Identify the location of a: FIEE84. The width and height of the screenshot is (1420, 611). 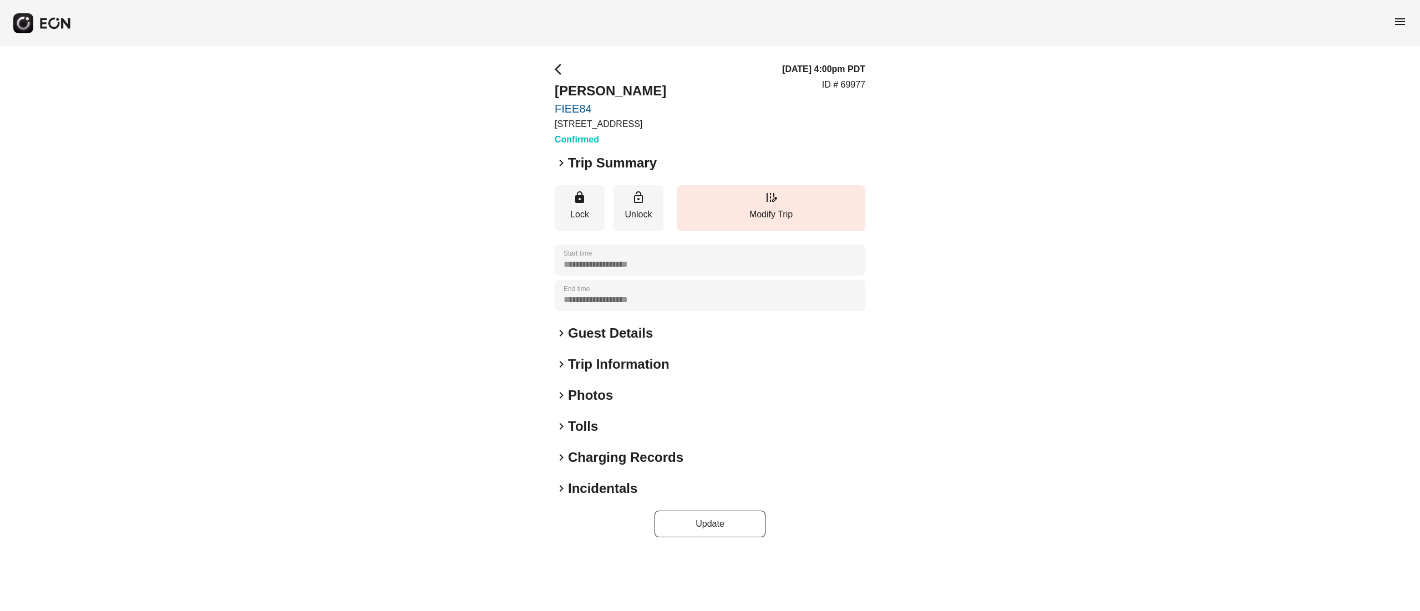
(610, 109).